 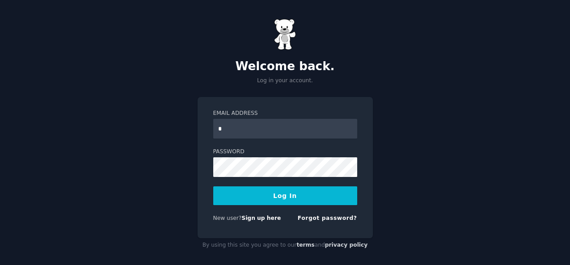 What do you see at coordinates (261, 218) in the screenshot?
I see `a: Sign up here` at bounding box center [261, 218].